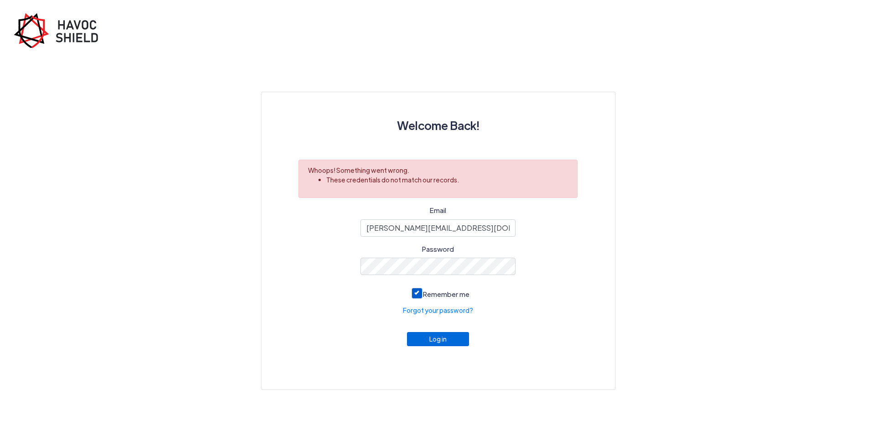  What do you see at coordinates (438, 126) in the screenshot?
I see `h3: Welcome Back!` at bounding box center [438, 126].